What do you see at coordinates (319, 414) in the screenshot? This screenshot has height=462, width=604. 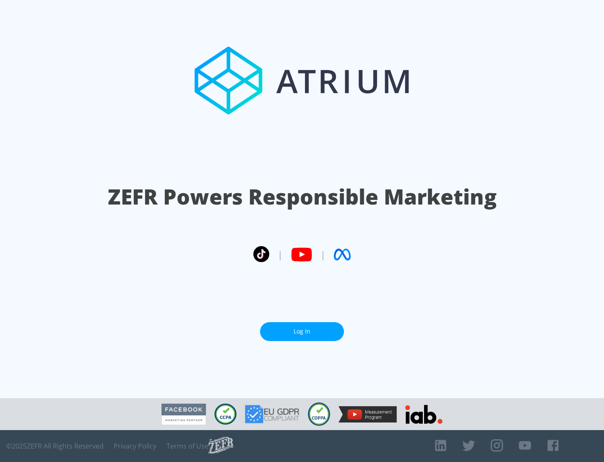 I see `img: COPPA Compliant` at bounding box center [319, 414].